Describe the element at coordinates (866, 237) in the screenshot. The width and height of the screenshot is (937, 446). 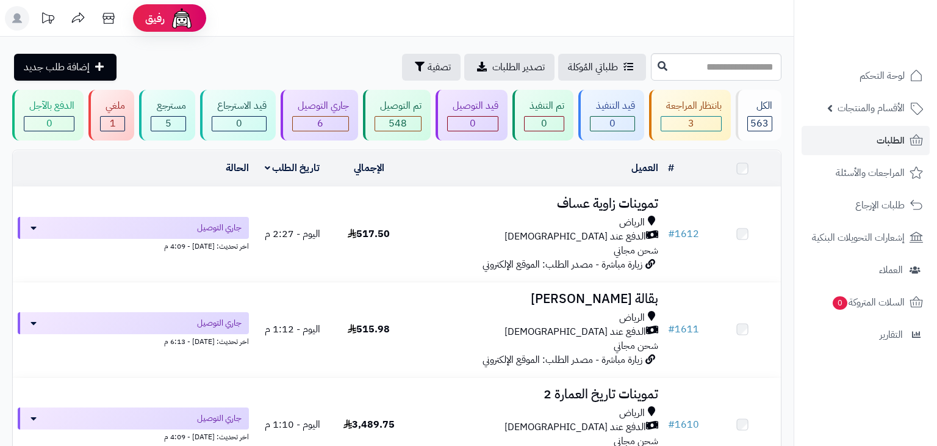
I see `a: إشعارات التحويلات البنكية` at that location.